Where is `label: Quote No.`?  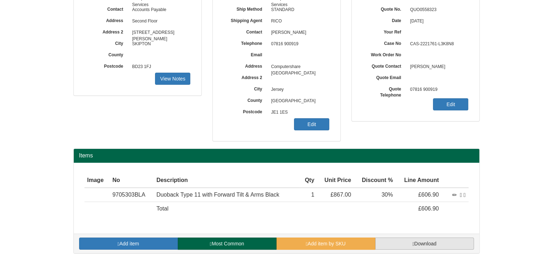 label: Quote No. is located at coordinates (385, 8).